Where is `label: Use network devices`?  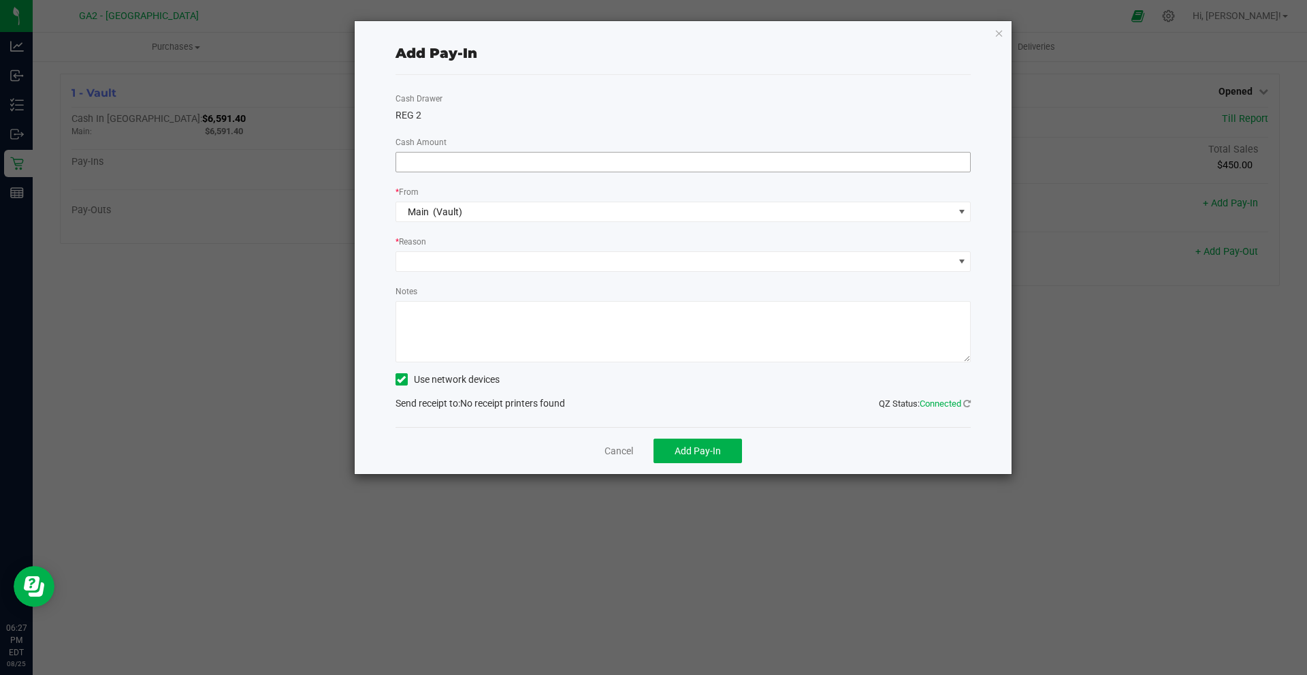 label: Use network devices is located at coordinates (447, 379).